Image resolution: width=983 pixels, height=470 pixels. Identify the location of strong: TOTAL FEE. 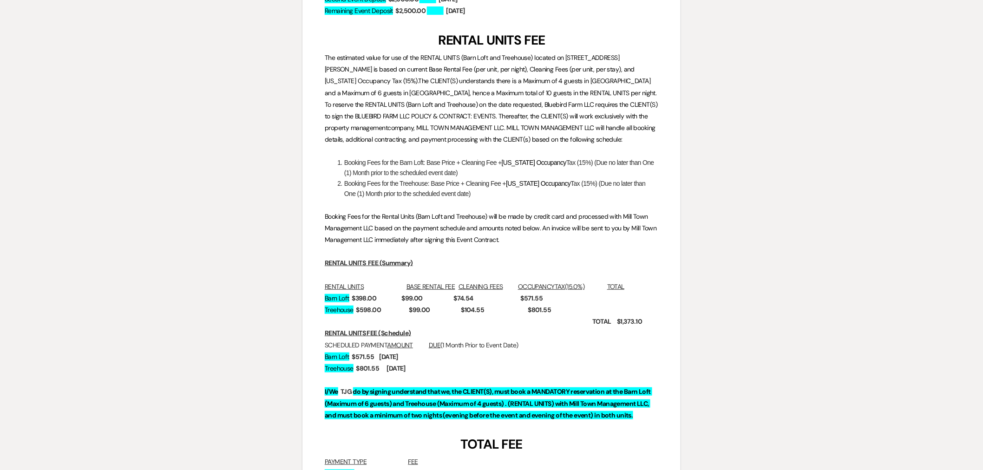
(492, 444).